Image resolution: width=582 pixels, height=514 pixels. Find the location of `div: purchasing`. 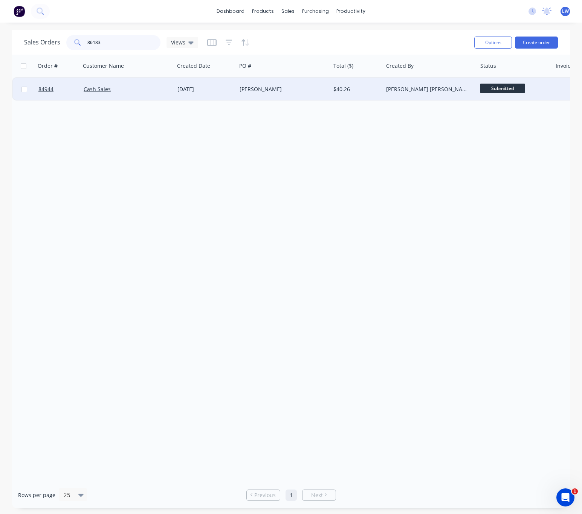

div: purchasing is located at coordinates (315, 11).